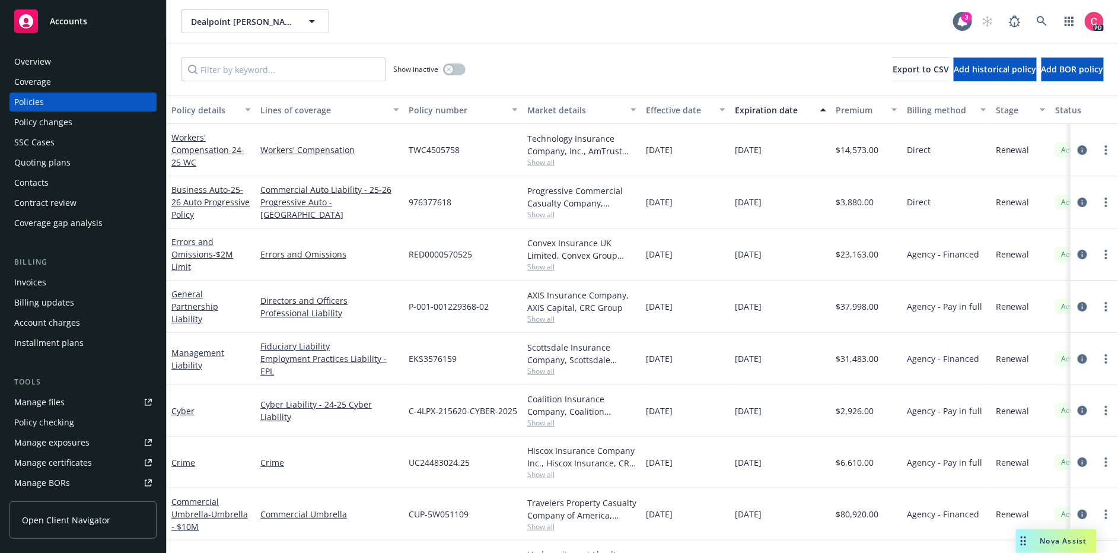 Image resolution: width=1118 pixels, height=553 pixels. I want to click on span: $80,920.00, so click(857, 514).